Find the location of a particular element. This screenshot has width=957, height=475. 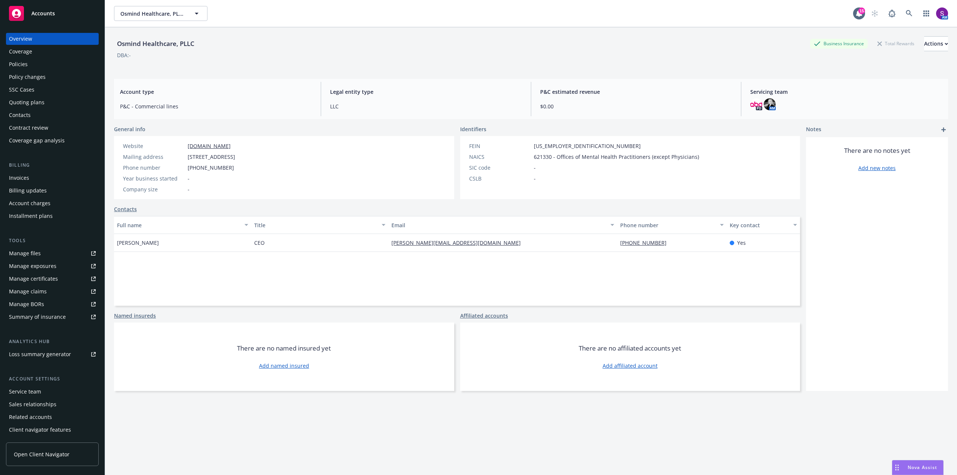

div: Quoting plans is located at coordinates (27, 102).